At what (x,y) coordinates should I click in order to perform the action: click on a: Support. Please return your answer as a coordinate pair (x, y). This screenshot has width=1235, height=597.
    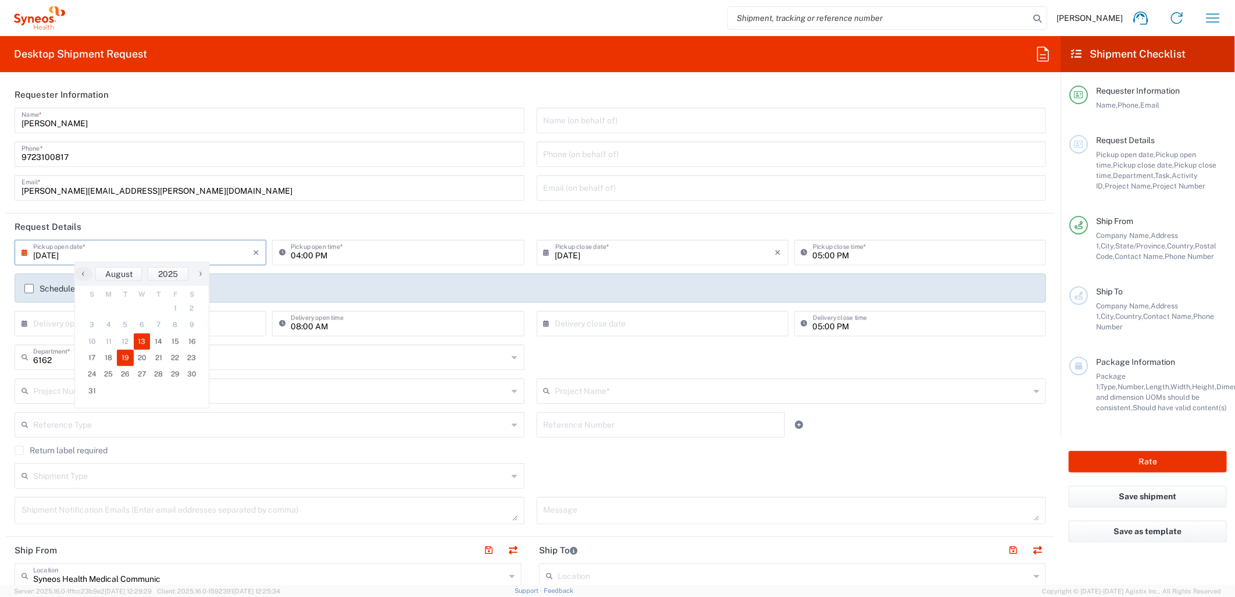
    Looking at the image, I should click on (529, 590).